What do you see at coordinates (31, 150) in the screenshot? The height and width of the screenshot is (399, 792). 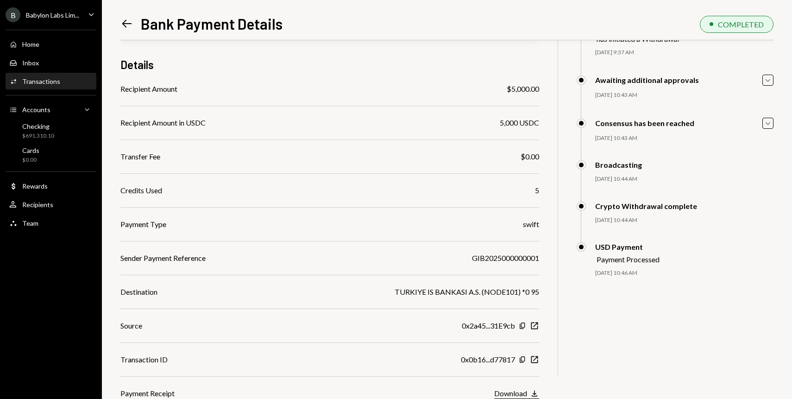 I see `div: Cards` at bounding box center [31, 150].